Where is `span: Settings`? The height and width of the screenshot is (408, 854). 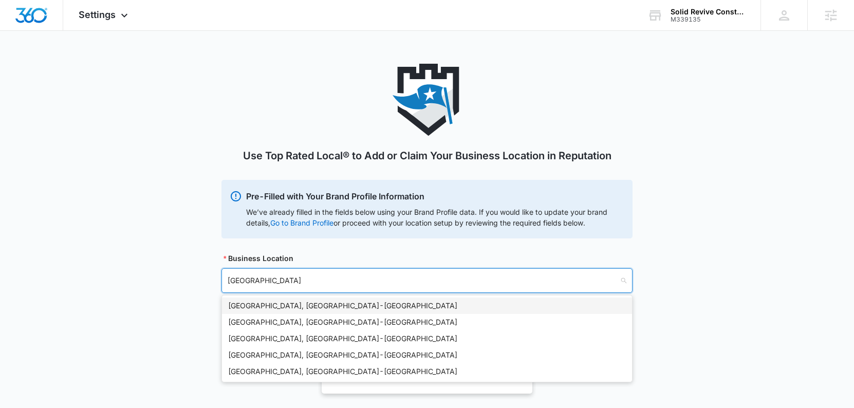
span: Settings is located at coordinates (97, 14).